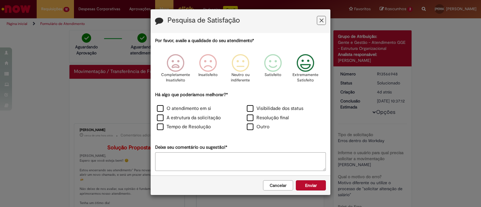 Image resolution: width=481 pixels, height=207 pixels. Describe the element at coordinates (175, 78) in the screenshot. I see `p: Completamente Insatisfeito` at that location.